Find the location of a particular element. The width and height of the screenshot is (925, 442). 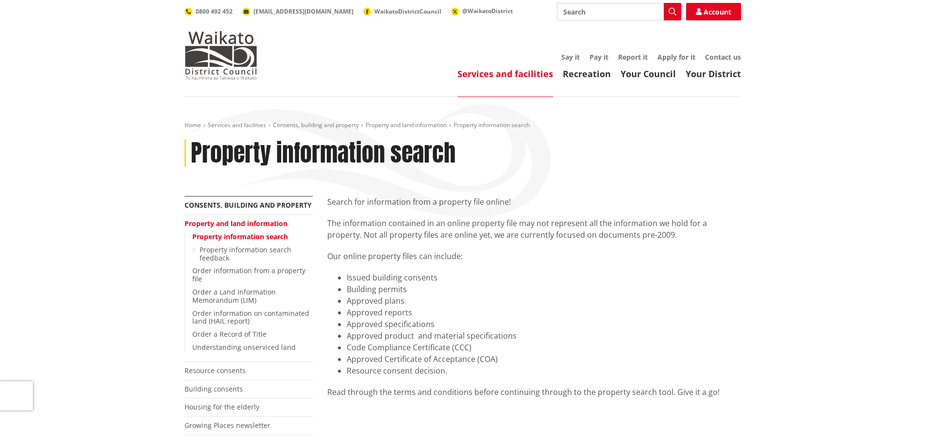

span: 0800 492 452 is located at coordinates (214, 11).